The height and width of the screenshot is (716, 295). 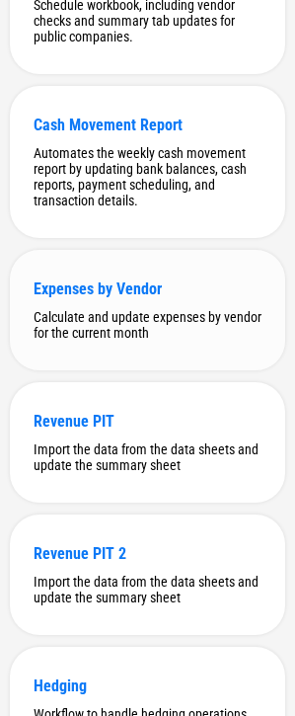 I want to click on div: Automates the weekly cash movement report by updating bank balances, cash reports, payment schedu..., so click(x=147, y=177).